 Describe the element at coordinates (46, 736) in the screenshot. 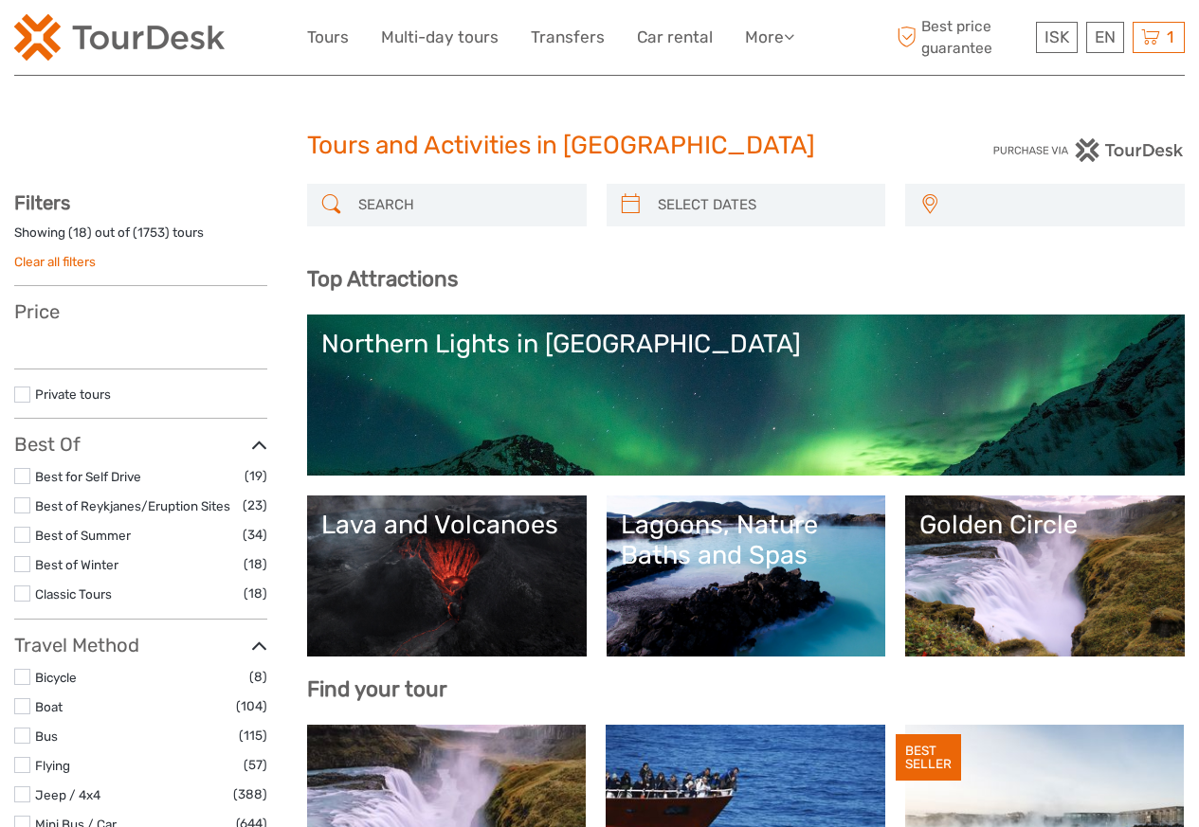

I see `a: Bus` at that location.